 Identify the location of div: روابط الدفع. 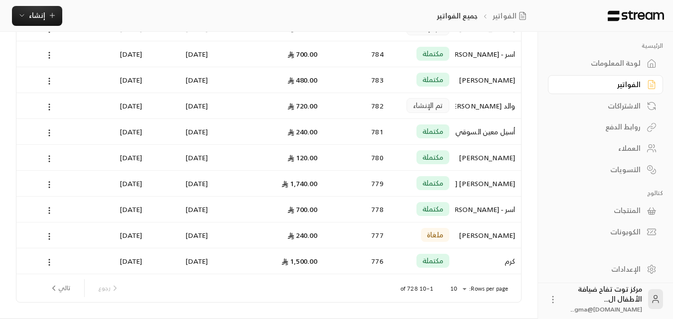
(600, 127).